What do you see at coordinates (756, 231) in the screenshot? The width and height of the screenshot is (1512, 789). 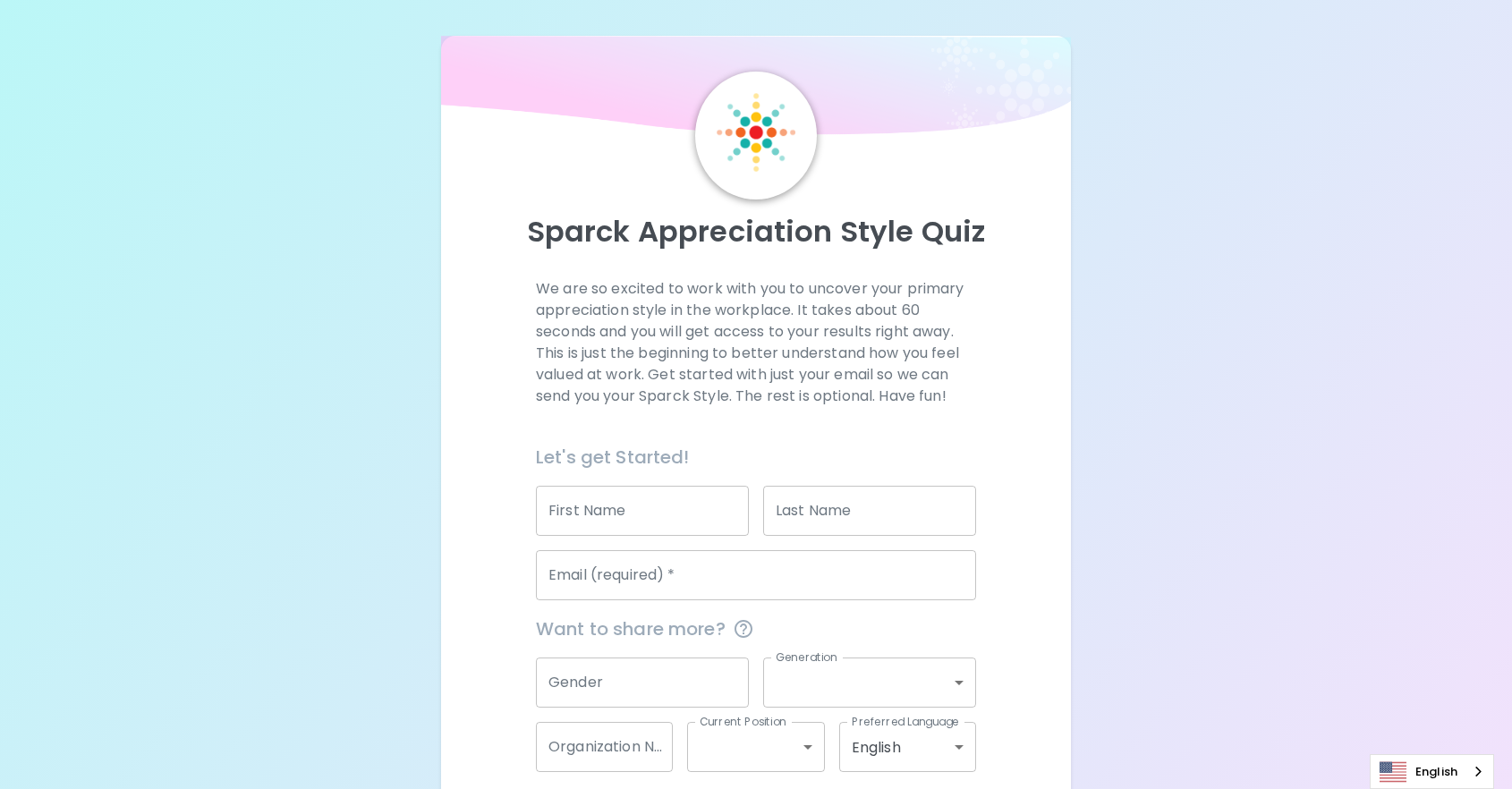 I see `p: Sparck Appreciation Style Quiz` at bounding box center [756, 231].